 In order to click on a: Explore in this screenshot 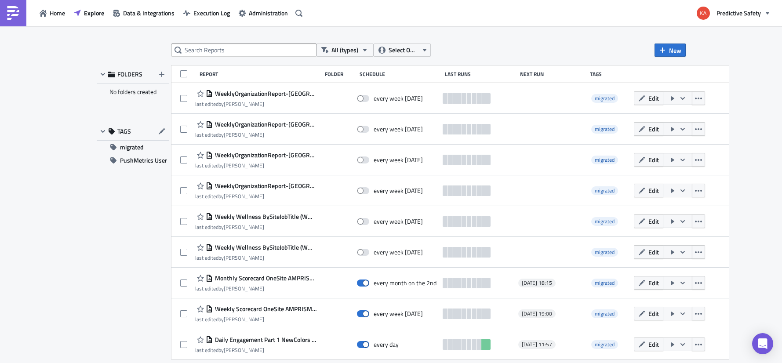, I will do `click(89, 13)`.